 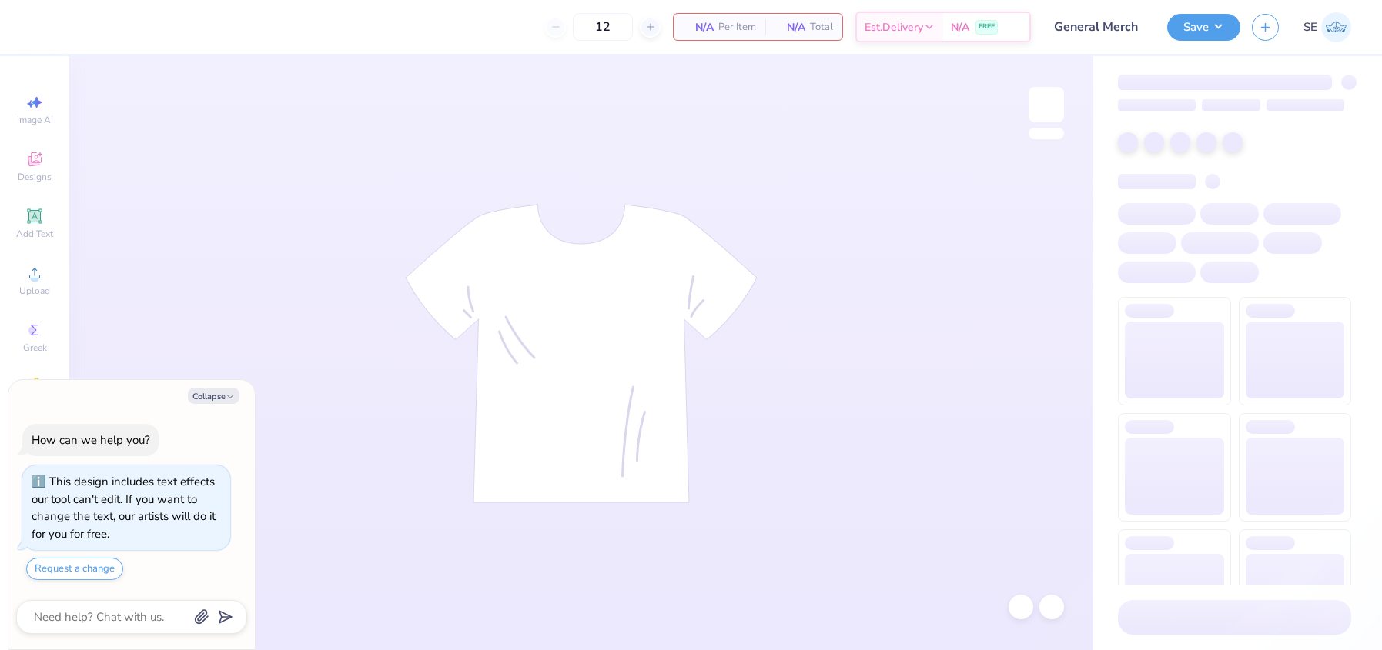 I want to click on span: Add Text, so click(x=35, y=234).